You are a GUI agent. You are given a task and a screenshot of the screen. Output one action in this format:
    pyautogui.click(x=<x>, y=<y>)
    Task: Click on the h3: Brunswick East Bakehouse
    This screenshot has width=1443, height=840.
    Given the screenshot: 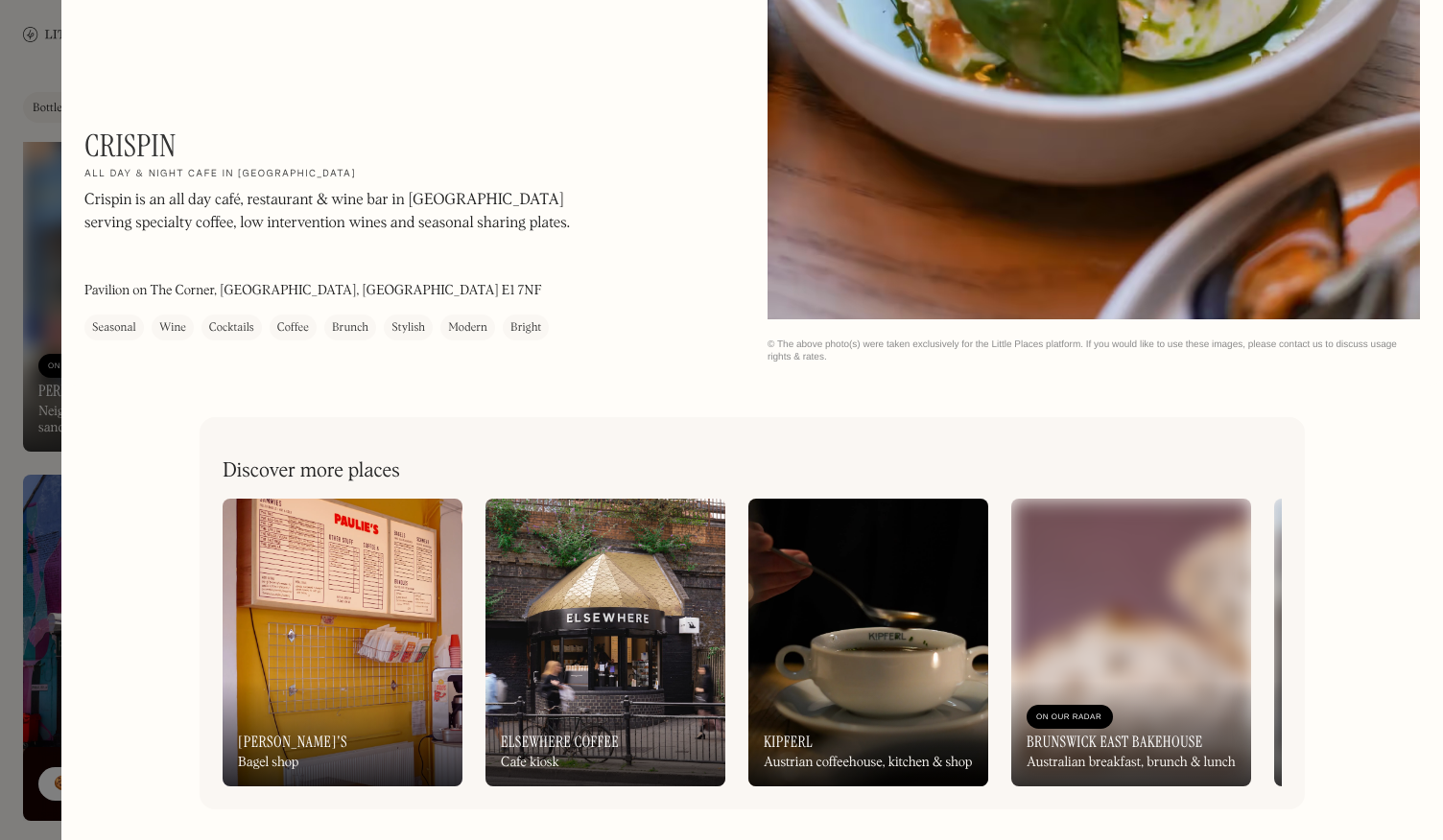 What is the action you would take?
    pyautogui.click(x=1115, y=742)
    